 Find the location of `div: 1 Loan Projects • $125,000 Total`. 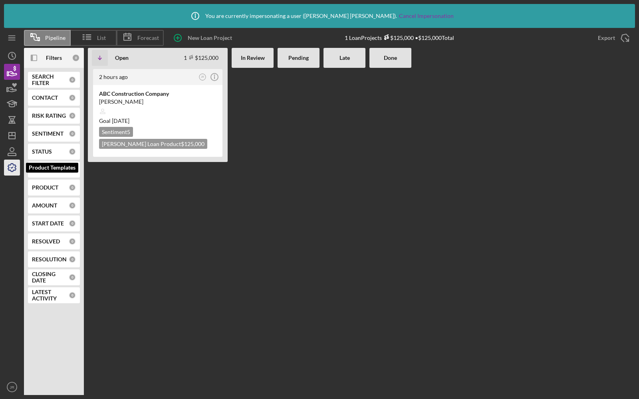

div: 1 Loan Projects • $125,000 Total is located at coordinates (399, 38).